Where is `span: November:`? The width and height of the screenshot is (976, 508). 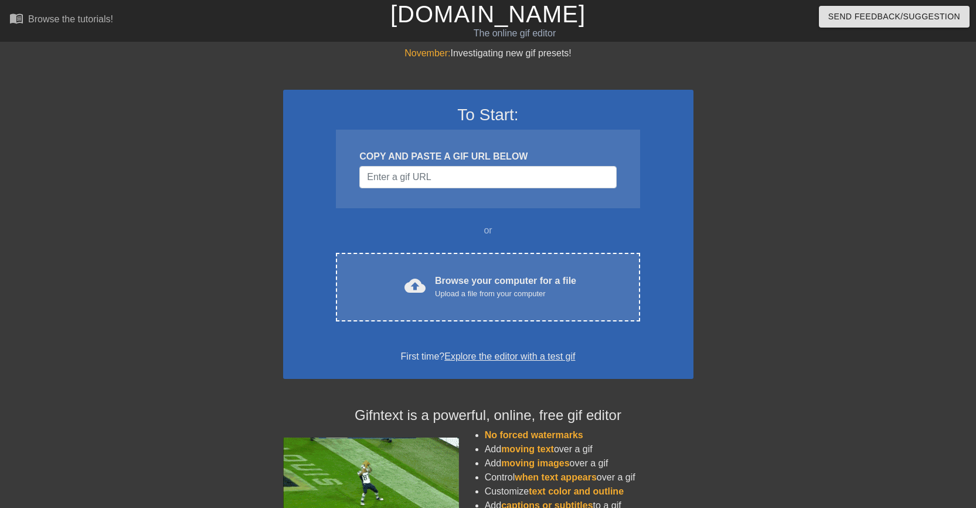
span: November: is located at coordinates (427, 53).